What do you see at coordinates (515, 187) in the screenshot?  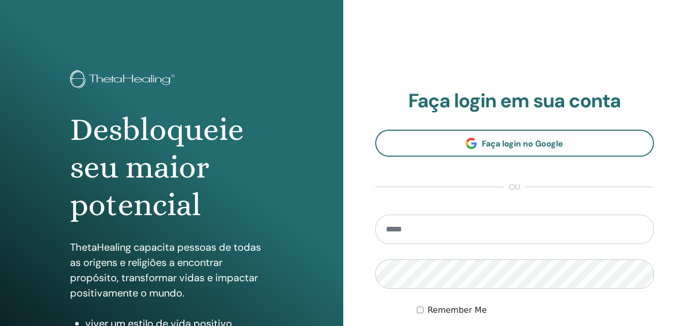 I see `span: ou` at bounding box center [515, 187].